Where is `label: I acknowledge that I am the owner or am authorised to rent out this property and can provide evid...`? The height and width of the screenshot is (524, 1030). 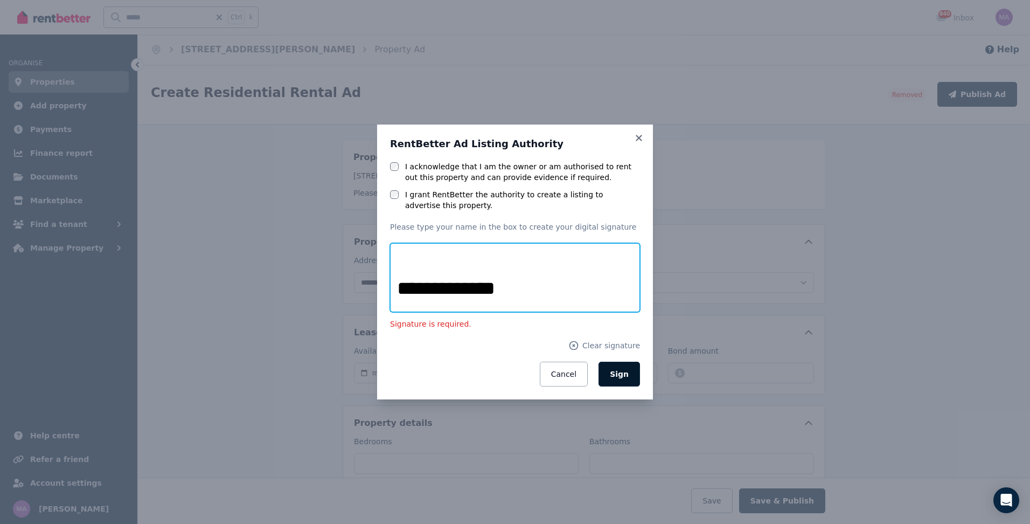
label: I acknowledge that I am the owner or am authorised to rent out this property and can provide evid... is located at coordinates (523, 172).